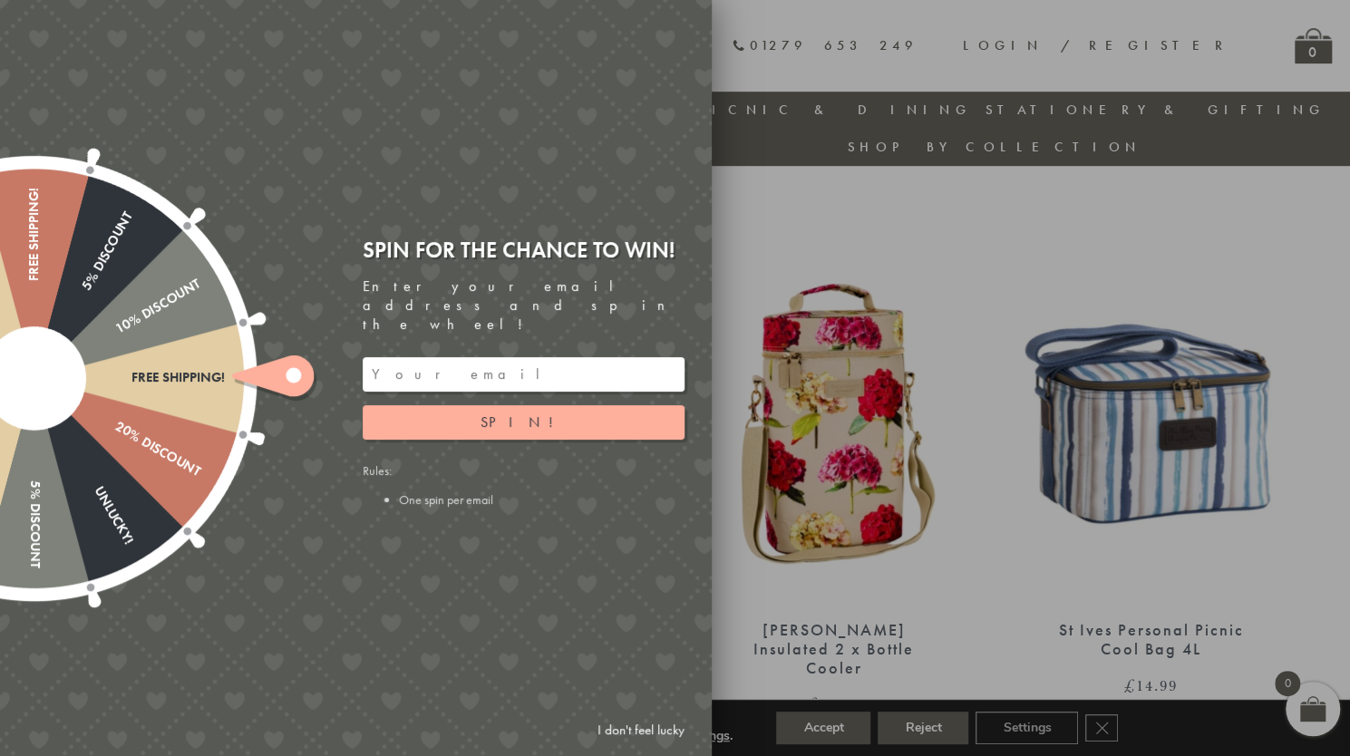 The height and width of the screenshot is (756, 1350). Describe the element at coordinates (523, 306) in the screenshot. I see `div: Enter your email address and spin the wheel!` at that location.